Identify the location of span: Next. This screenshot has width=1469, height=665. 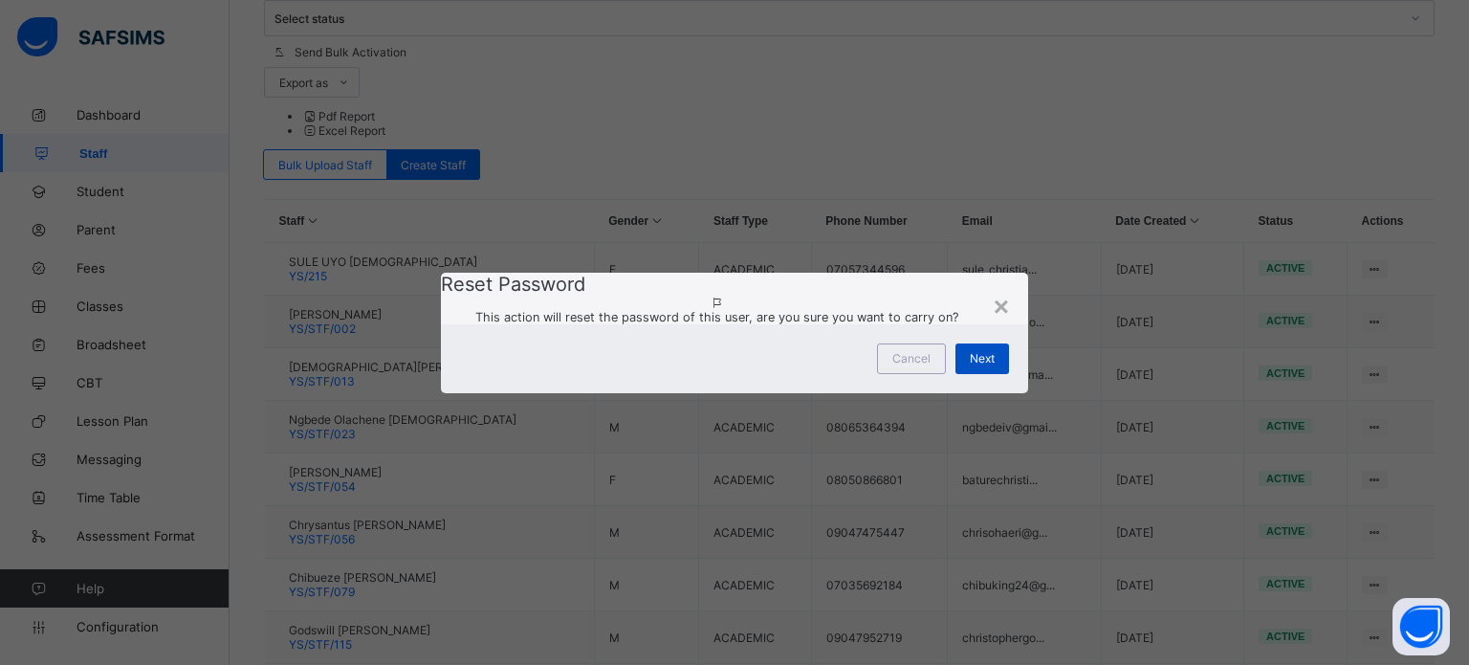
(982, 358).